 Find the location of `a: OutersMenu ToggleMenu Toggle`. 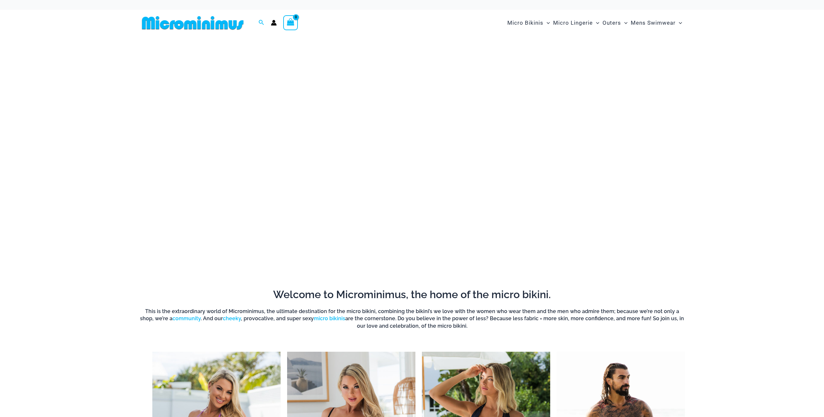

a: OutersMenu ToggleMenu Toggle is located at coordinates (615, 23).